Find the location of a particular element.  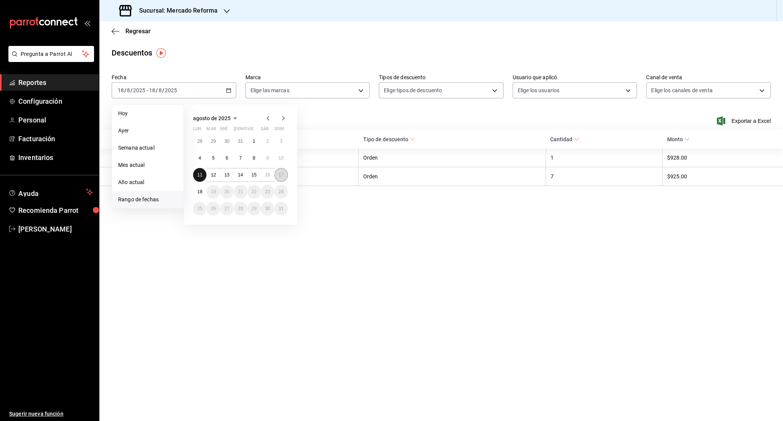

abbr: 29 de julio de 2025 is located at coordinates (213, 141).